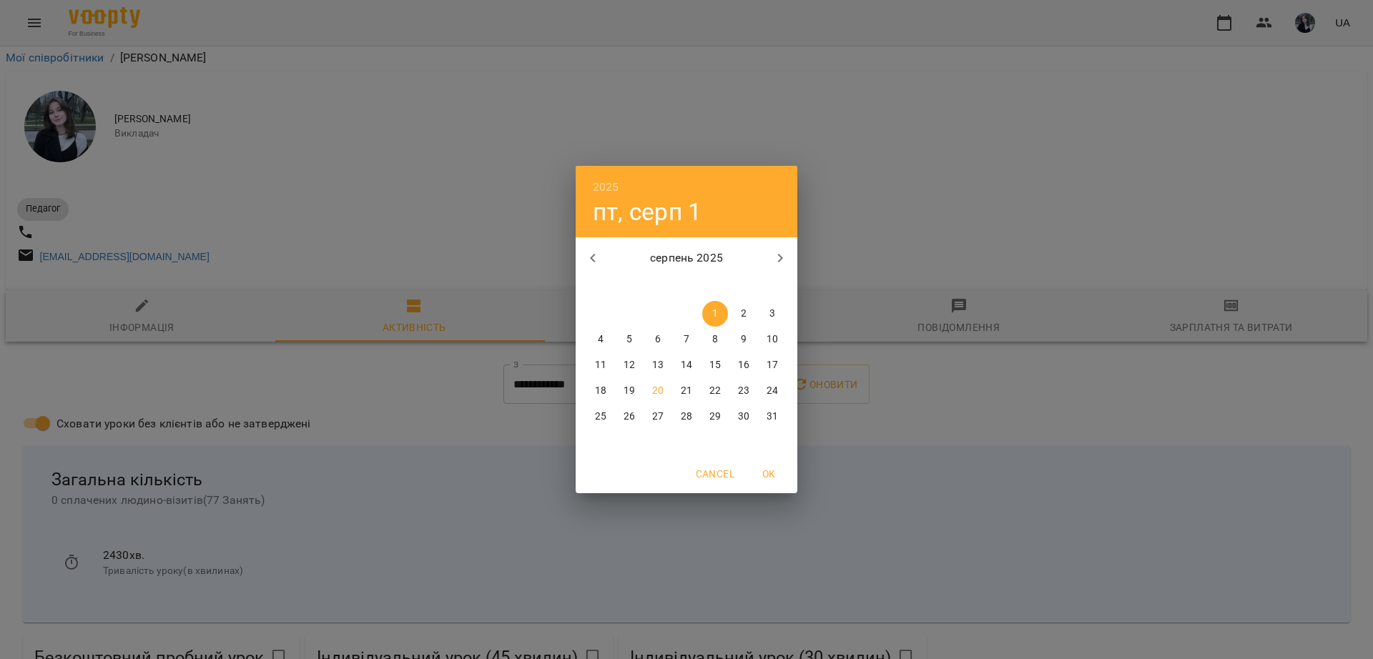  What do you see at coordinates (744, 314) in the screenshot?
I see `button: 2` at bounding box center [744, 314].